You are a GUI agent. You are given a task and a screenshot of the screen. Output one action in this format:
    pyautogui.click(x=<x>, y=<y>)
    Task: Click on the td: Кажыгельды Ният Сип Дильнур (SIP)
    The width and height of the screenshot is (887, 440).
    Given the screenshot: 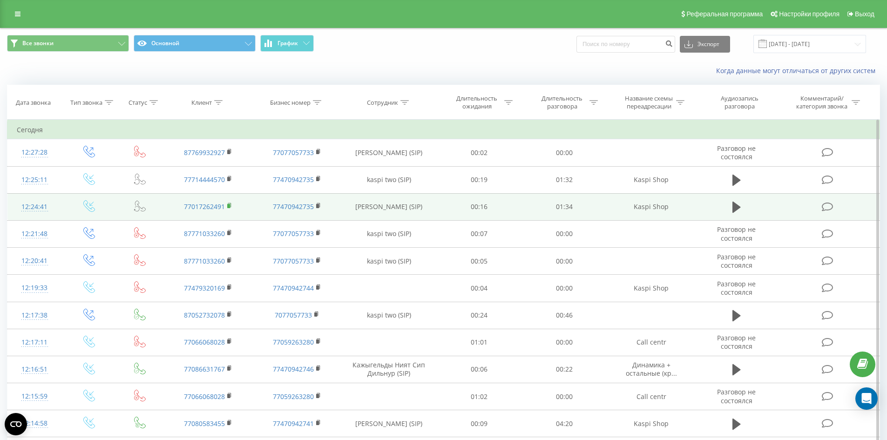 What is the action you would take?
    pyautogui.click(x=389, y=369)
    